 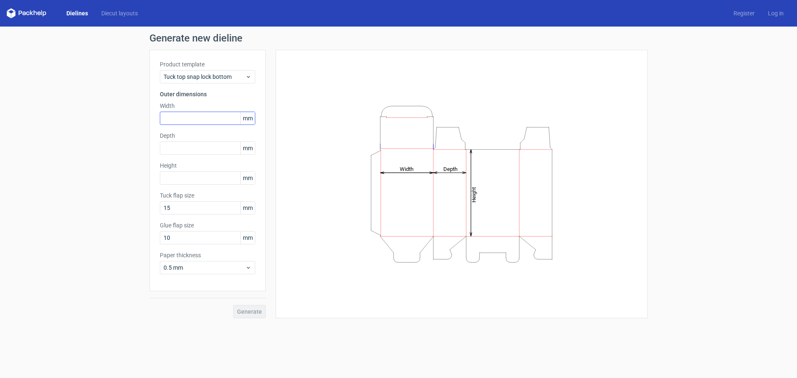 I want to click on a: Diecut layouts, so click(x=120, y=13).